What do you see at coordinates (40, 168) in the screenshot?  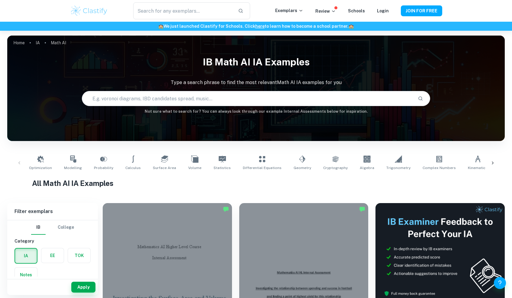 I see `span: Optimization` at bounding box center [40, 168].